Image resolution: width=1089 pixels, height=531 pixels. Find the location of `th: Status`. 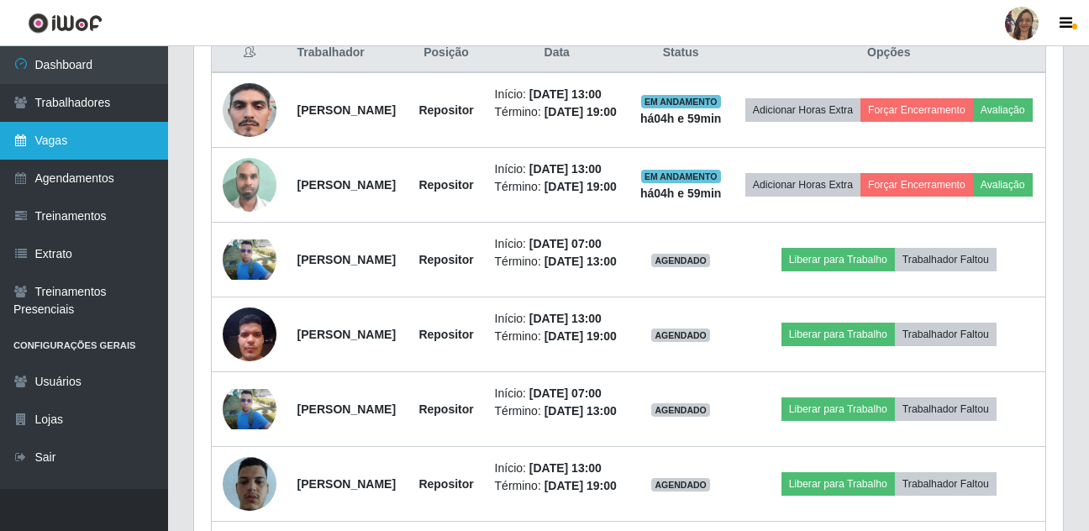

th: Status is located at coordinates (680, 53).